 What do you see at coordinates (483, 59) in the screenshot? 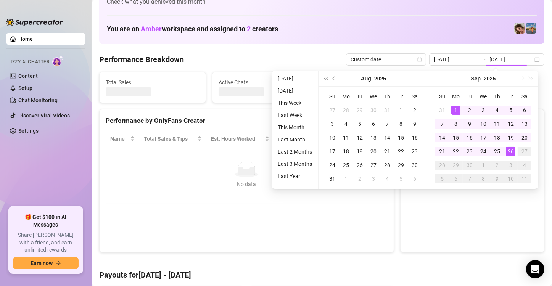
I see `span: swap-right` at bounding box center [483, 59].